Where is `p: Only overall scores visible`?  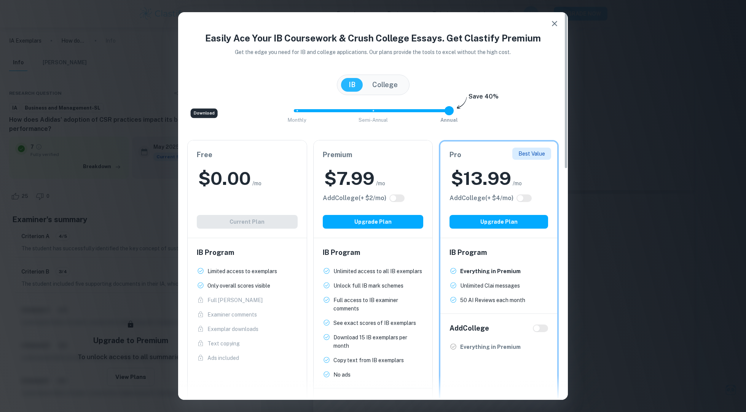
p: Only overall scores visible is located at coordinates (239, 286).